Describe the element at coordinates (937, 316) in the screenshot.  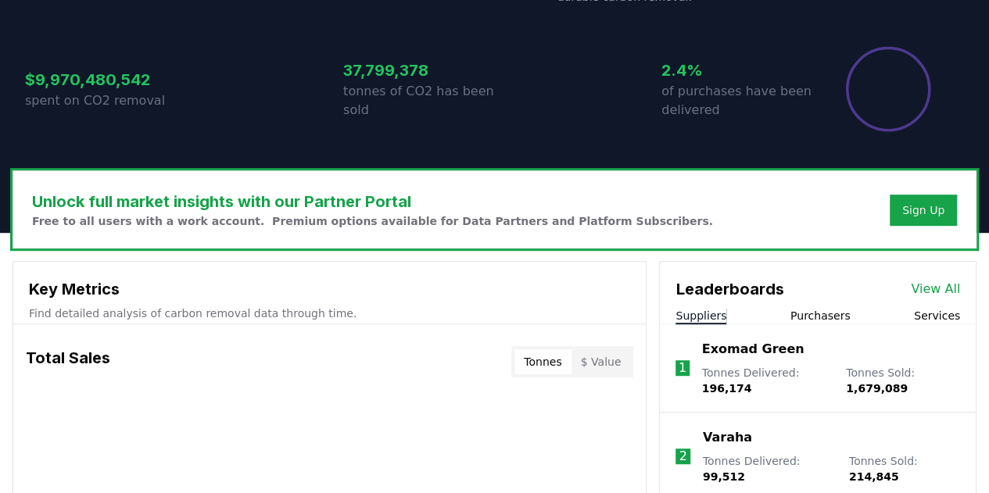
I see `button: Services` at that location.